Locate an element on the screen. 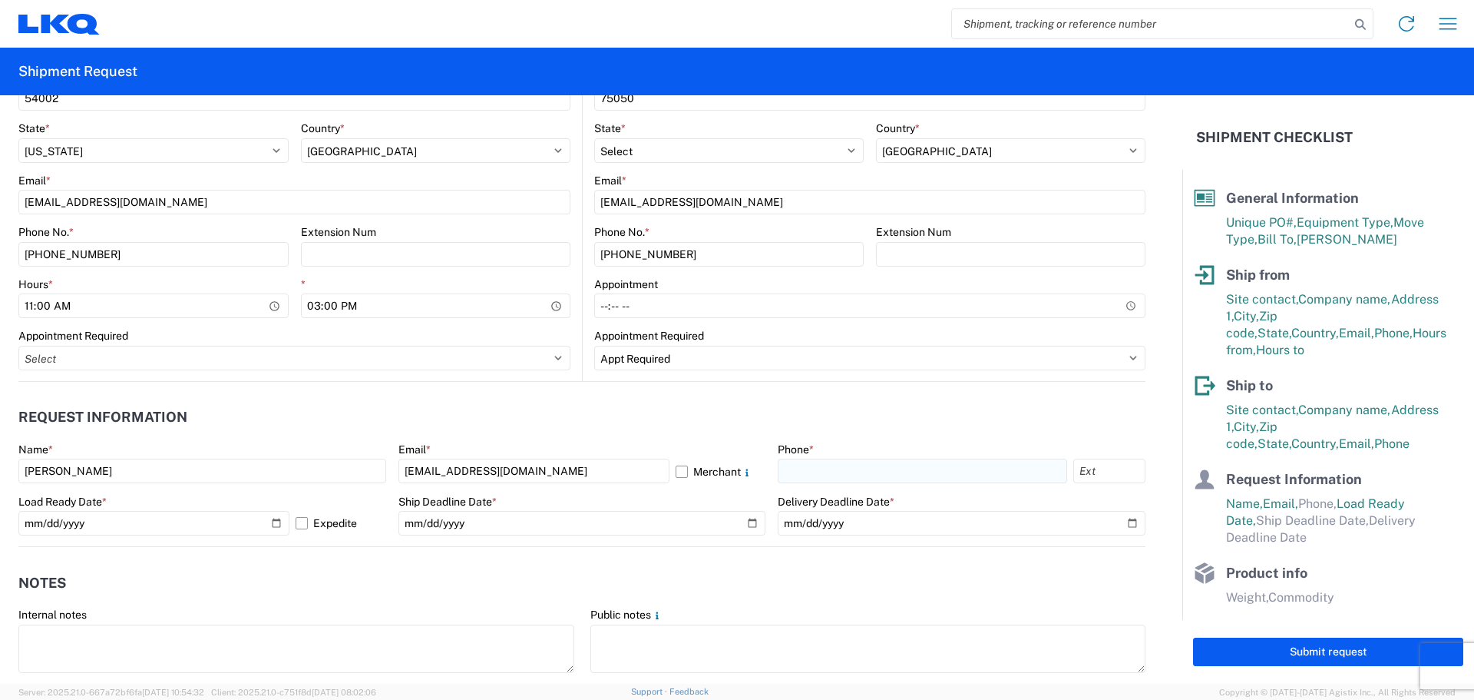 This screenshot has width=1474, height=700. h2: Notes is located at coordinates (42, 583).